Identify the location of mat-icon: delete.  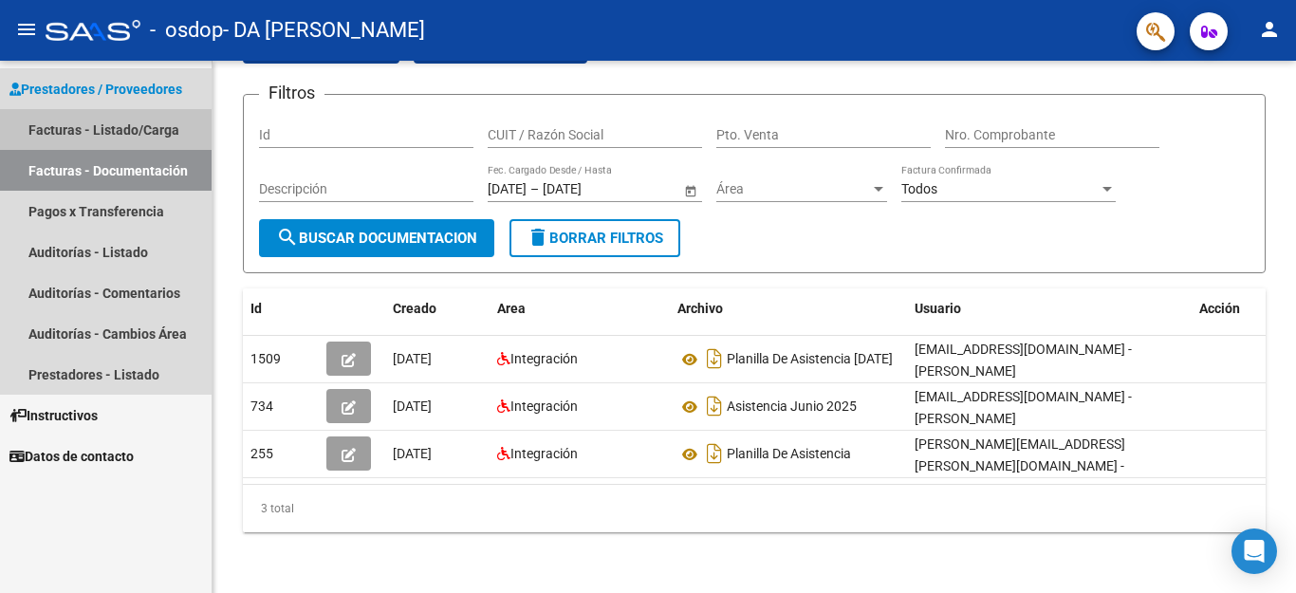
(538, 237).